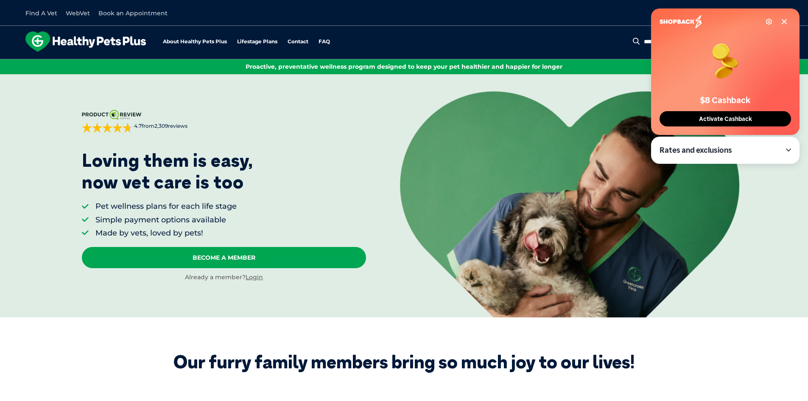  What do you see at coordinates (166, 206) in the screenshot?
I see `li: Pet wellness plans for each life stage` at bounding box center [166, 206].